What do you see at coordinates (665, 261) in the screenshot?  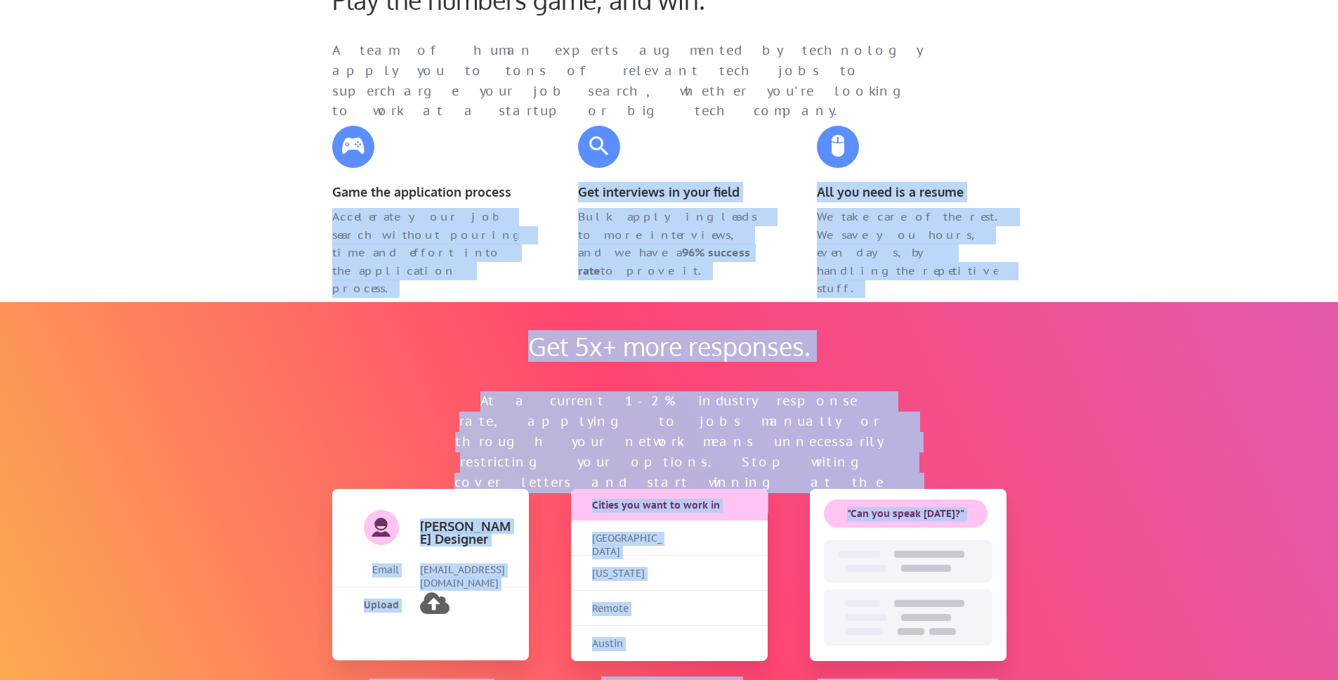 I see `strong: 96% success rate` at bounding box center [665, 261].